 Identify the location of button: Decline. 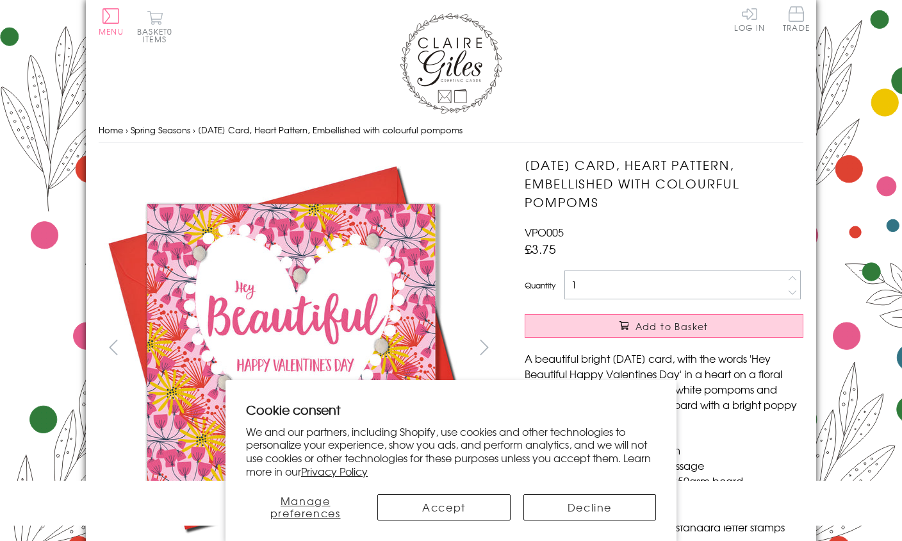
(590, 507).